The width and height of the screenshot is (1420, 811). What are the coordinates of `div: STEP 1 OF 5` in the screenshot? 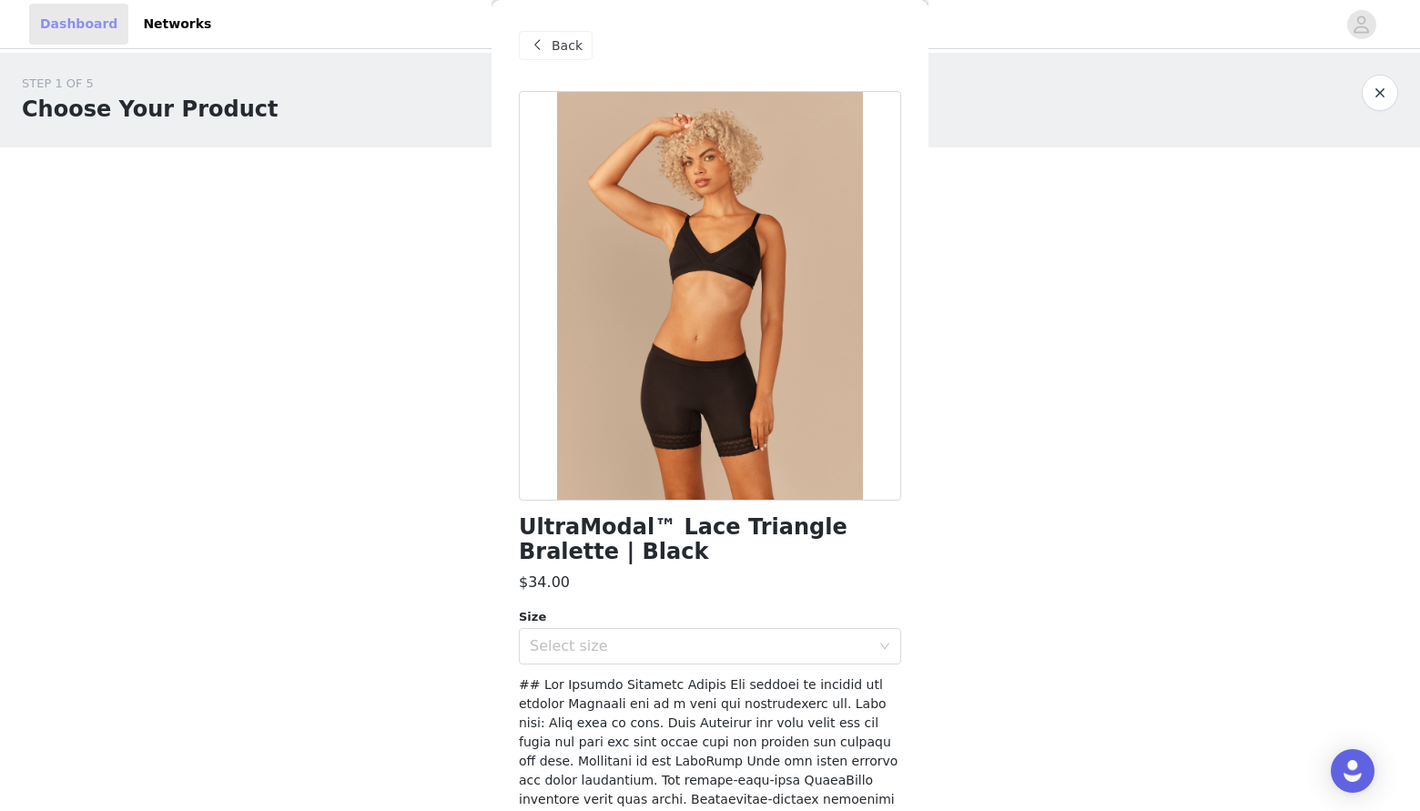 It's located at (149, 84).